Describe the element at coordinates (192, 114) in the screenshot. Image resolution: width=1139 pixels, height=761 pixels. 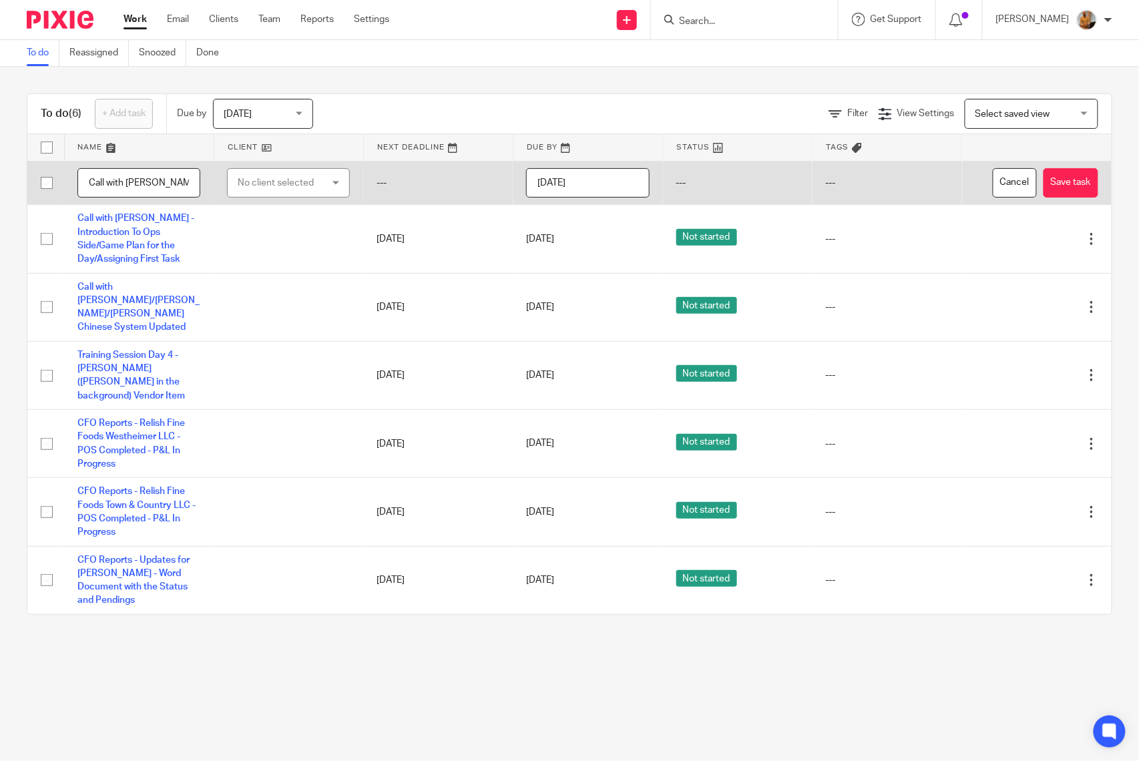
I see `p: Due by` at that location.